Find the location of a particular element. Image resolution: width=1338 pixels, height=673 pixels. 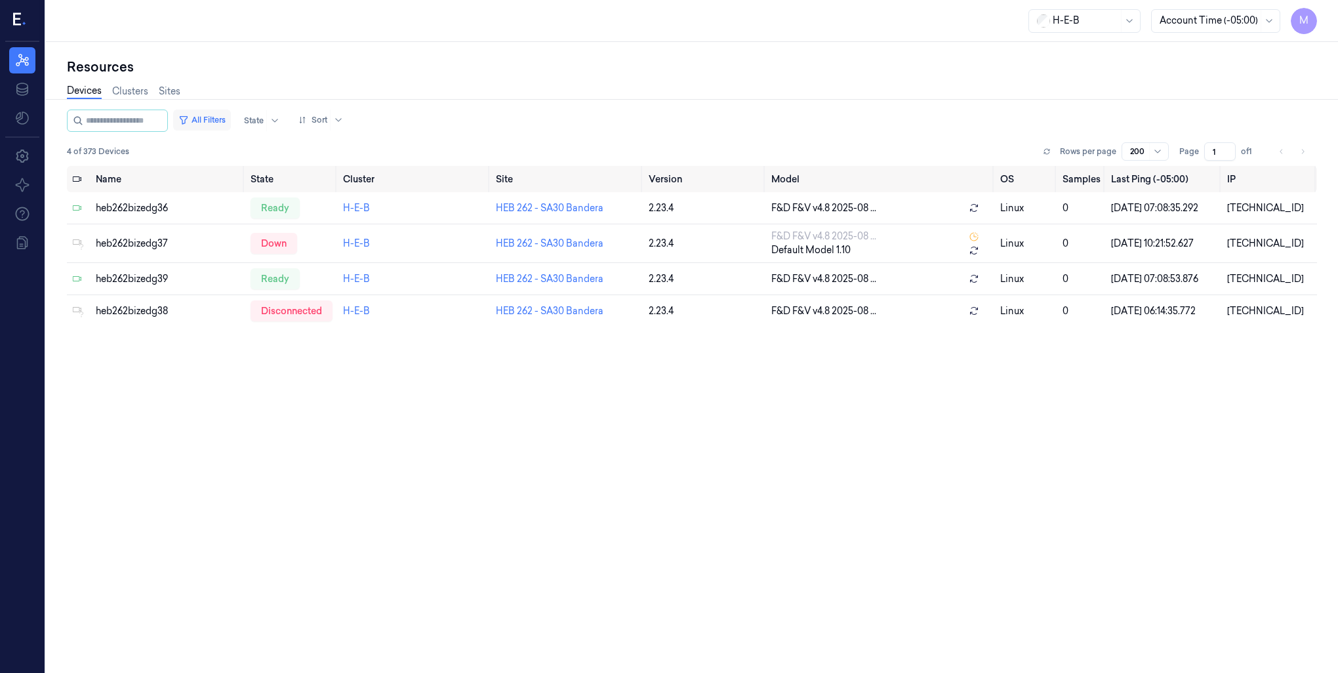

div: disconnected is located at coordinates (291, 311).